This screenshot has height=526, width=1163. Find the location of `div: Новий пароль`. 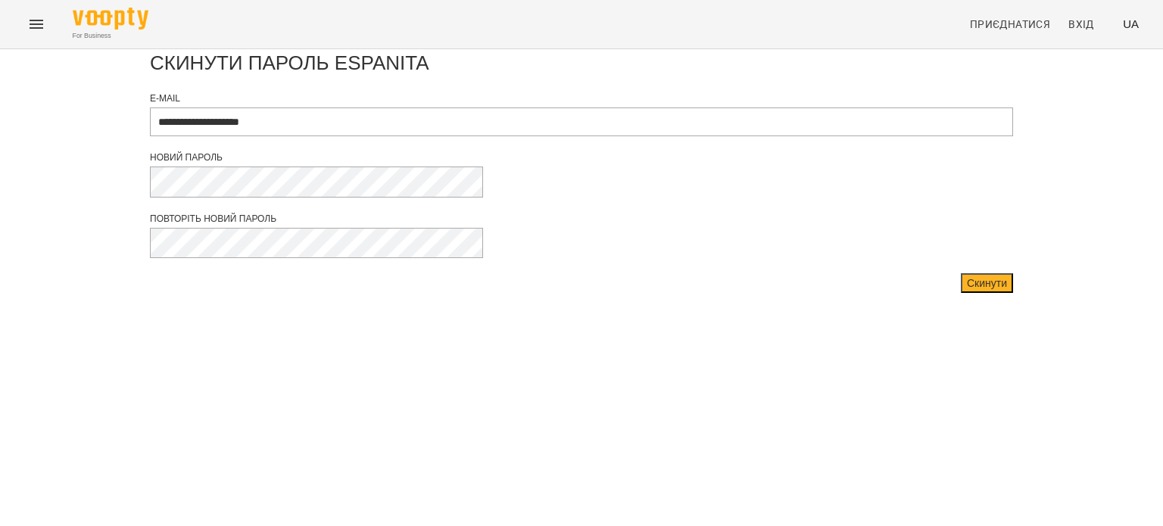

div: Новий пароль is located at coordinates (581, 157).